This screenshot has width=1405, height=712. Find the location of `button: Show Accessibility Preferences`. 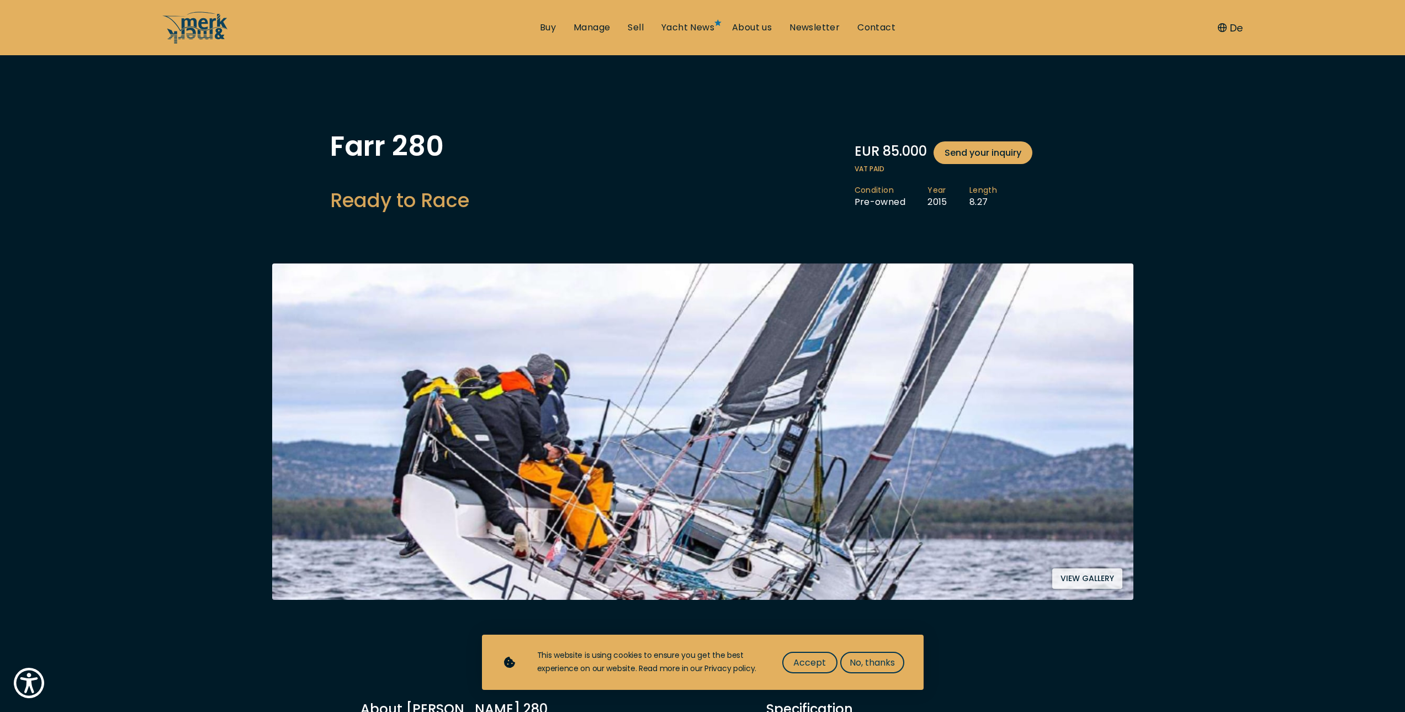

button: Show Accessibility Preferences is located at coordinates (29, 682).